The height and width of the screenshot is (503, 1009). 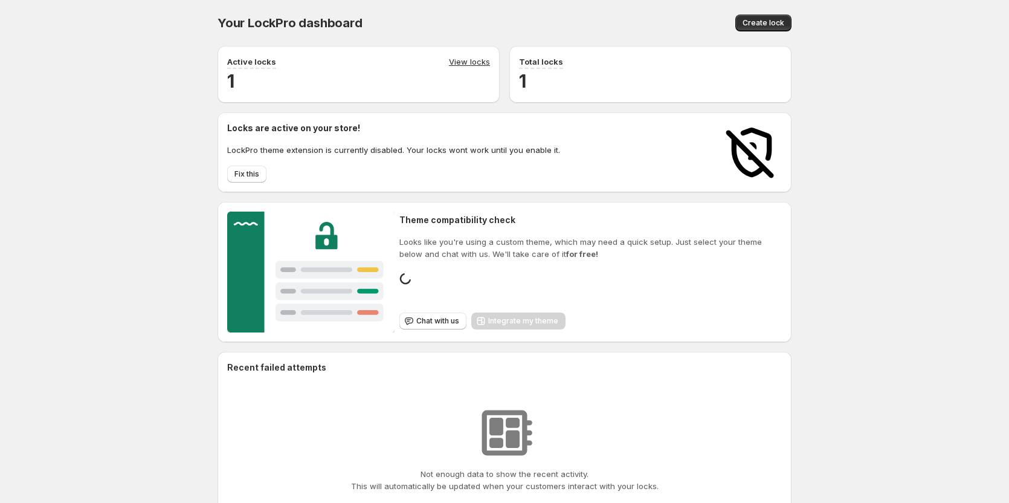 What do you see at coordinates (246, 174) in the screenshot?
I see `span: Fix this` at bounding box center [246, 174].